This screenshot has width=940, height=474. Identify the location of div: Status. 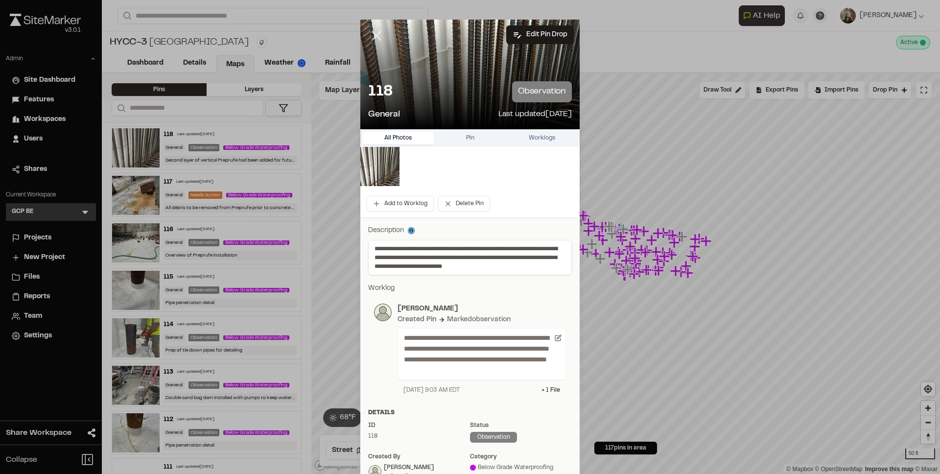
(521, 425).